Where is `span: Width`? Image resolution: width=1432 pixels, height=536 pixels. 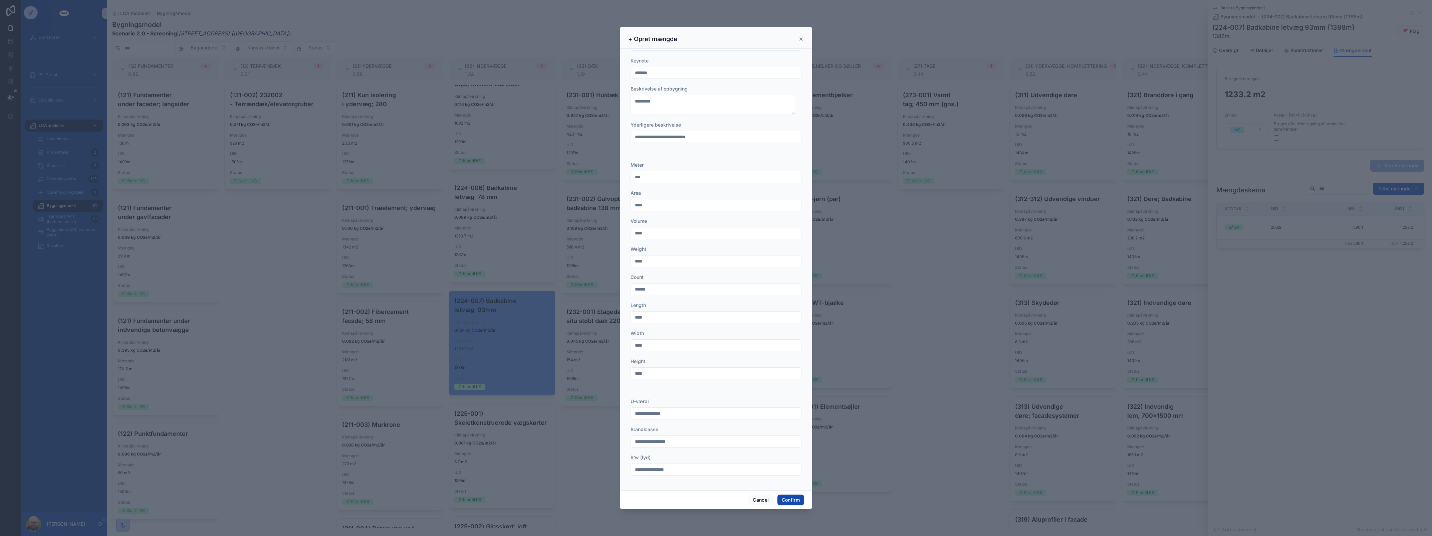 span: Width is located at coordinates (637, 333).